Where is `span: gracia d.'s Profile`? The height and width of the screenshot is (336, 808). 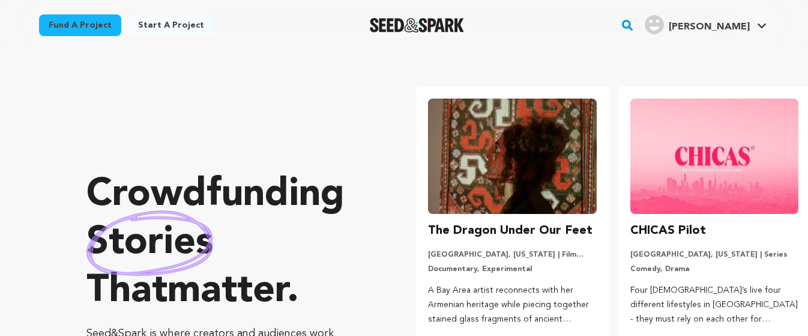 span: gracia d.'s Profile is located at coordinates (705, 25).